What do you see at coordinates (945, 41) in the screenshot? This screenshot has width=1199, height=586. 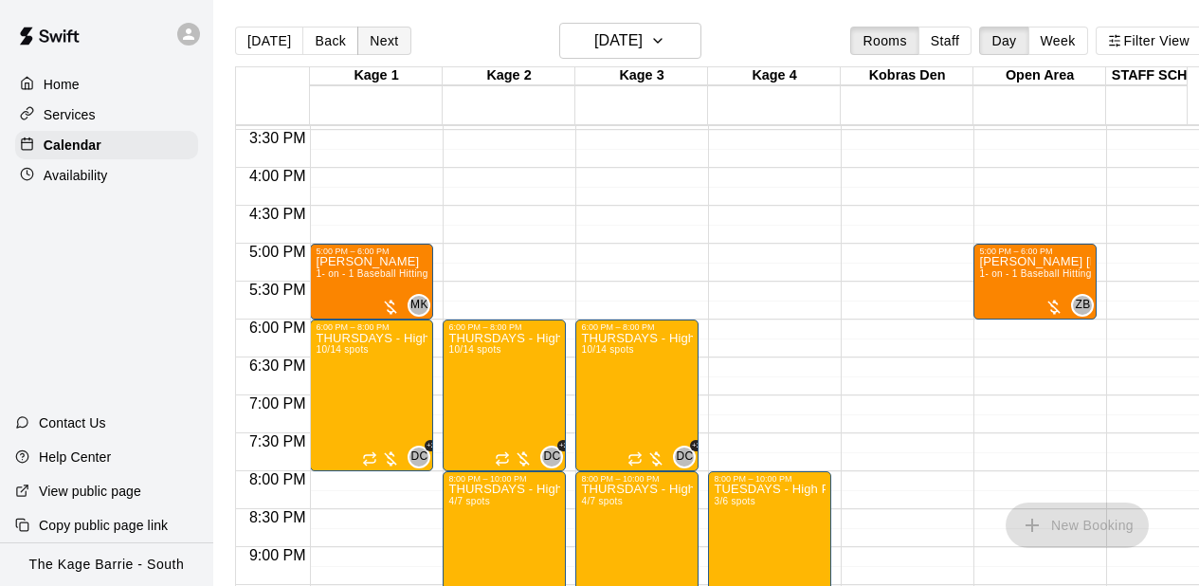 I see `button: Staff` at bounding box center [945, 41].